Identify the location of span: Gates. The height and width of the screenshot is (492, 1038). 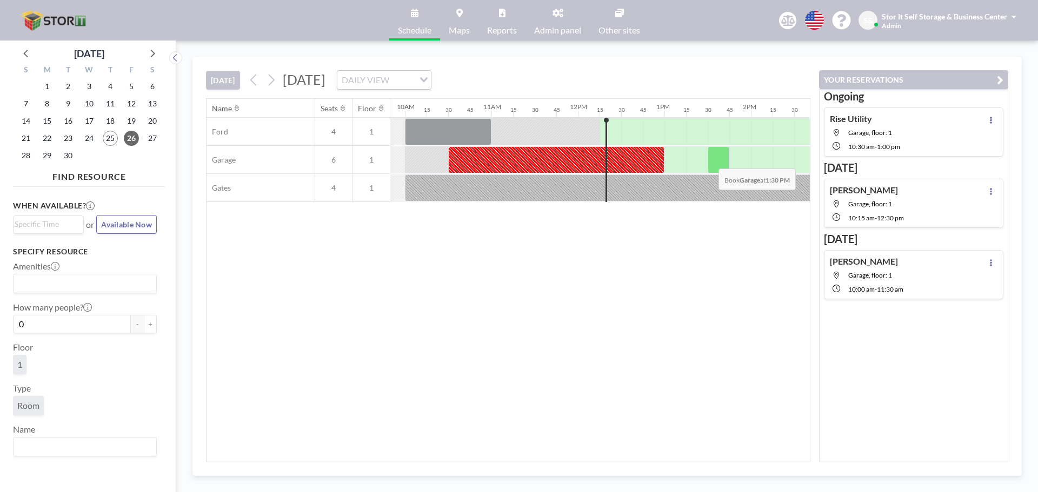
(218, 188).